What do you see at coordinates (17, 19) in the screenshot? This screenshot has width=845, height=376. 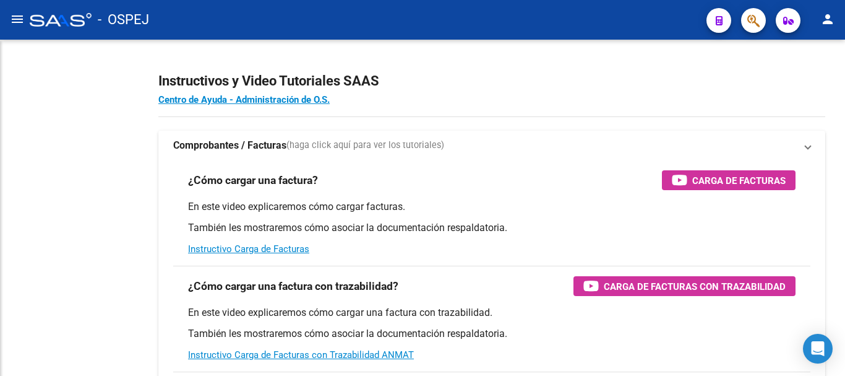 I see `mat-icon: menu` at bounding box center [17, 19].